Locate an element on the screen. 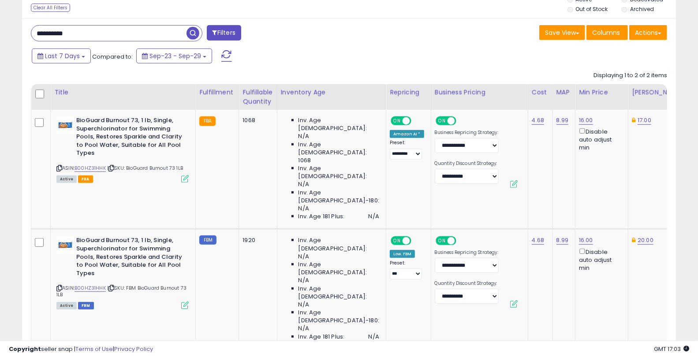  div: Fulfillment is located at coordinates (217, 92).